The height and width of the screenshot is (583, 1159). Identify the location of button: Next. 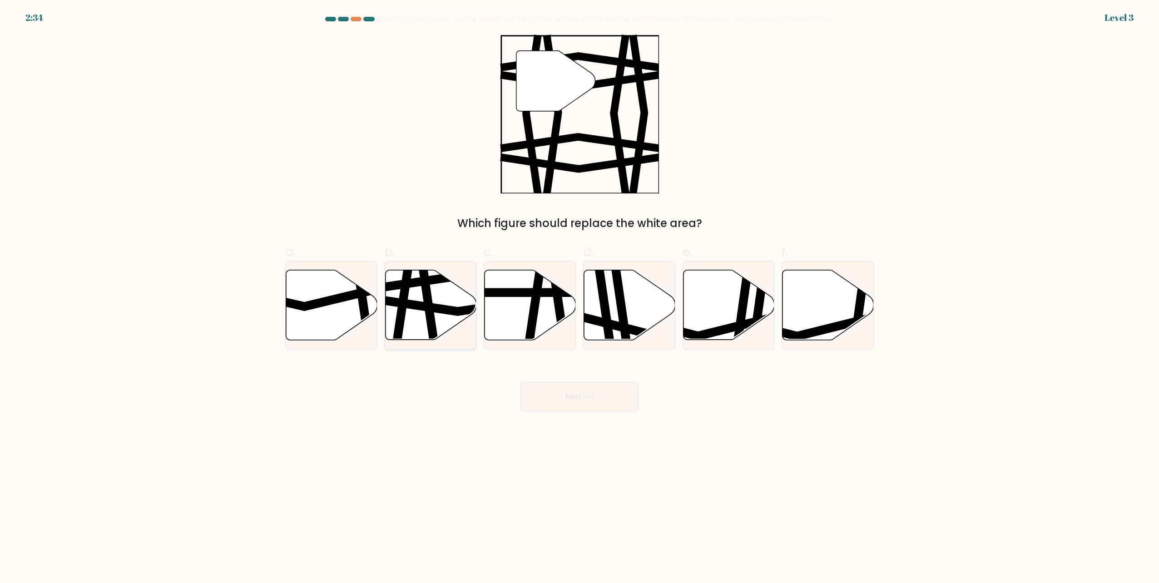
(580, 397).